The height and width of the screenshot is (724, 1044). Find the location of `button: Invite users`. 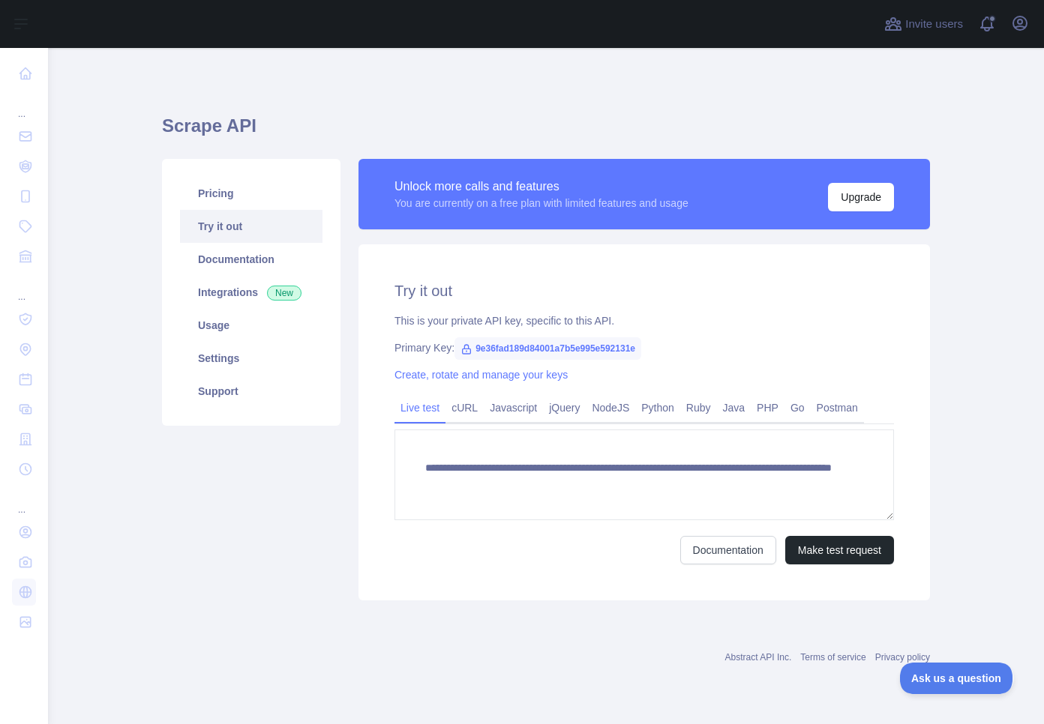

button: Invite users is located at coordinates (923, 24).